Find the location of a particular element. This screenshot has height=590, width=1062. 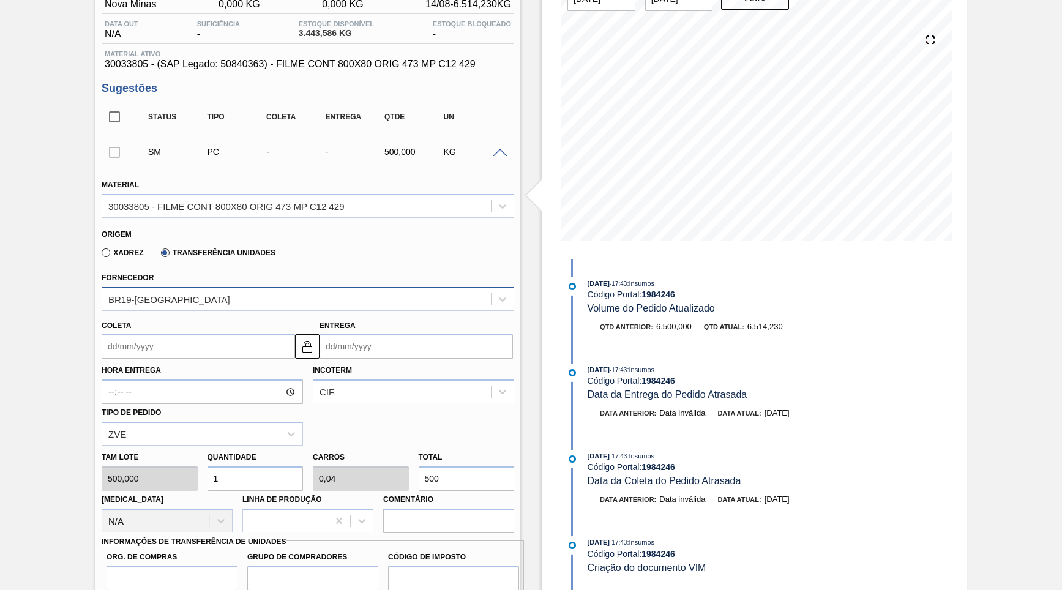

span: Criação do documento VIM is located at coordinates (647, 567).